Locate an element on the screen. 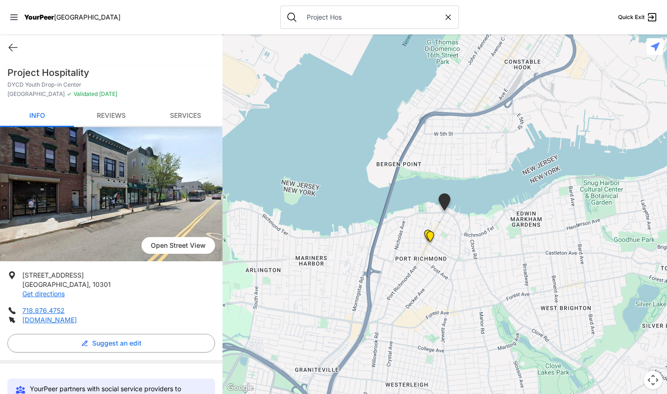  span: YourPeer is located at coordinates (39, 17).